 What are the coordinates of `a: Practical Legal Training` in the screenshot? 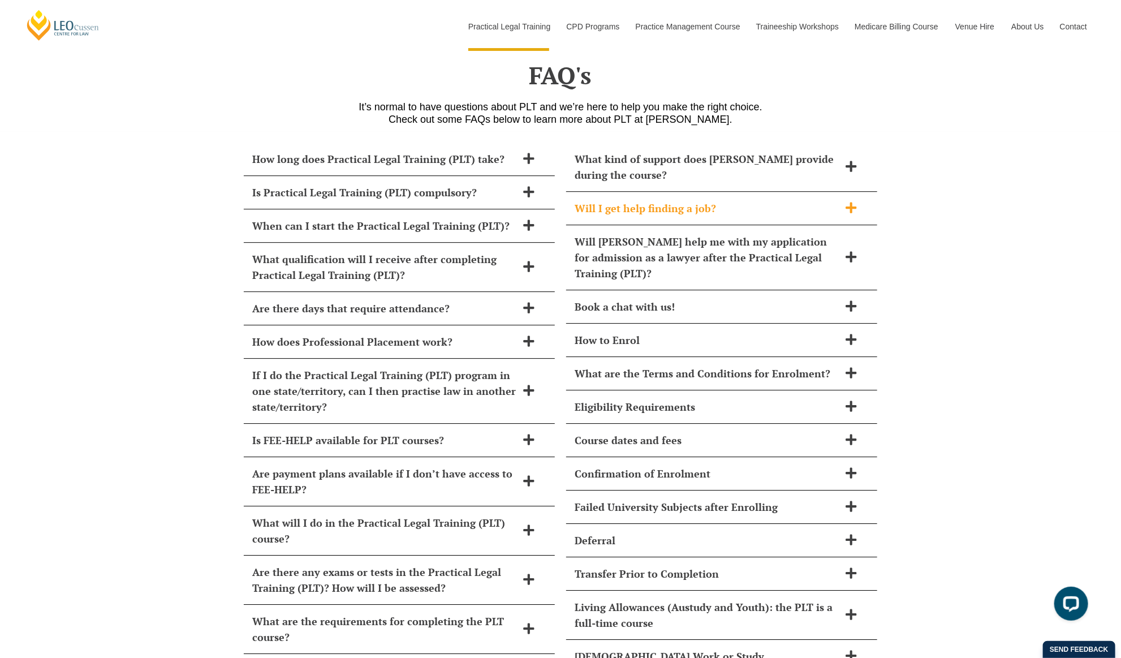 It's located at (509, 27).